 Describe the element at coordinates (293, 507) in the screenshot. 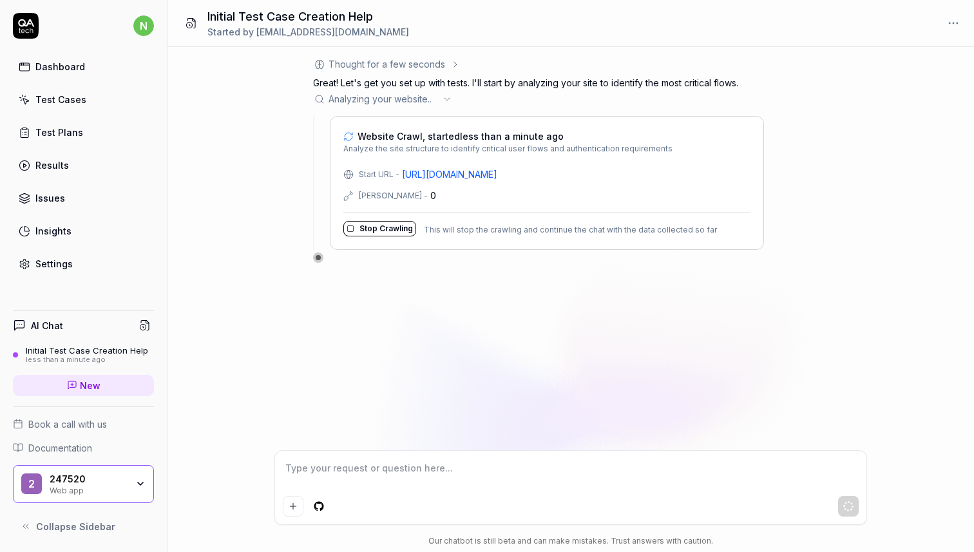

I see `button: Add attachment` at that location.